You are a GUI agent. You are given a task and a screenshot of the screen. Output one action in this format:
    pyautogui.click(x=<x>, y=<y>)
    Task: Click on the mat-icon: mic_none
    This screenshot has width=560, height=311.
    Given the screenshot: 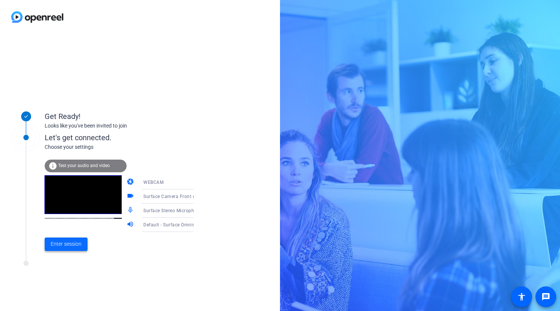 What is the action you would take?
    pyautogui.click(x=131, y=210)
    